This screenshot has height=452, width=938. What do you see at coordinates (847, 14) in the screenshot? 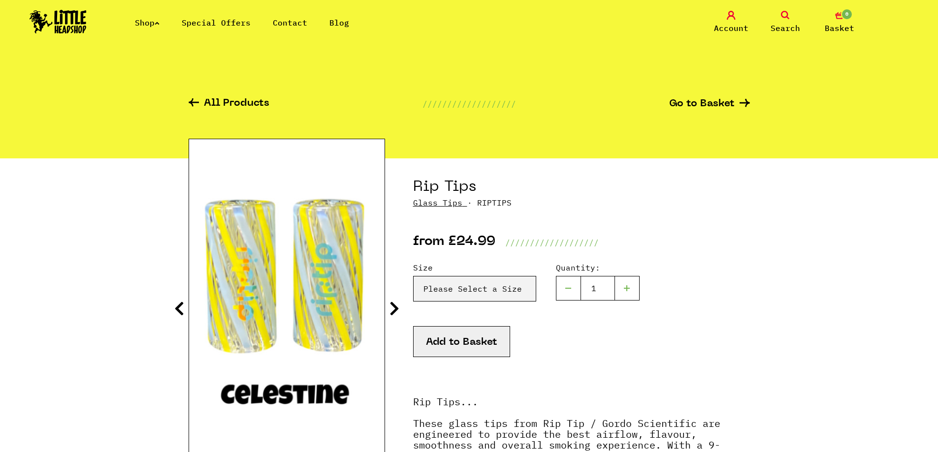
I see `span: 0` at bounding box center [847, 14].